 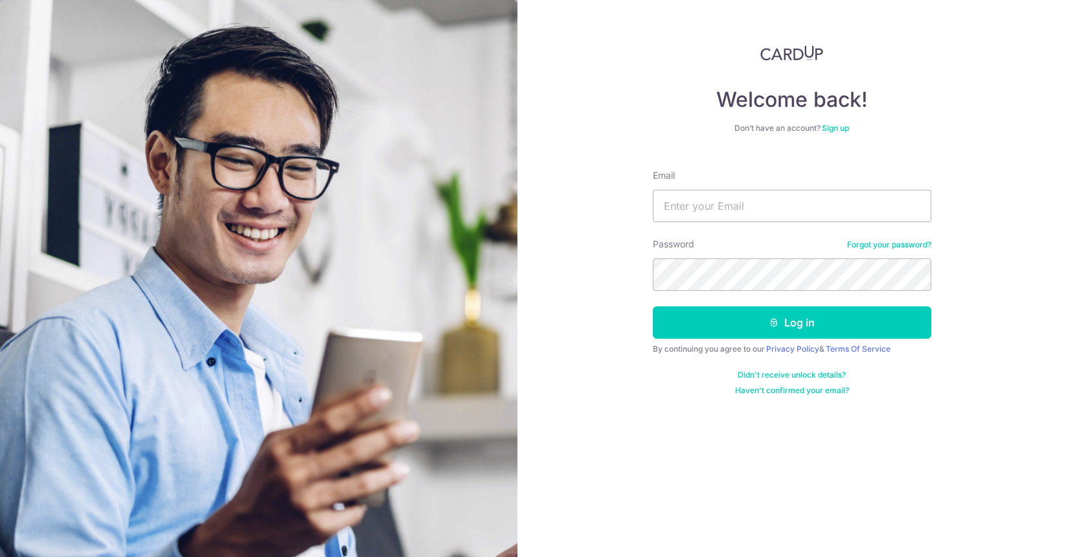 What do you see at coordinates (858, 348) in the screenshot?
I see `a: Terms Of Service` at bounding box center [858, 348].